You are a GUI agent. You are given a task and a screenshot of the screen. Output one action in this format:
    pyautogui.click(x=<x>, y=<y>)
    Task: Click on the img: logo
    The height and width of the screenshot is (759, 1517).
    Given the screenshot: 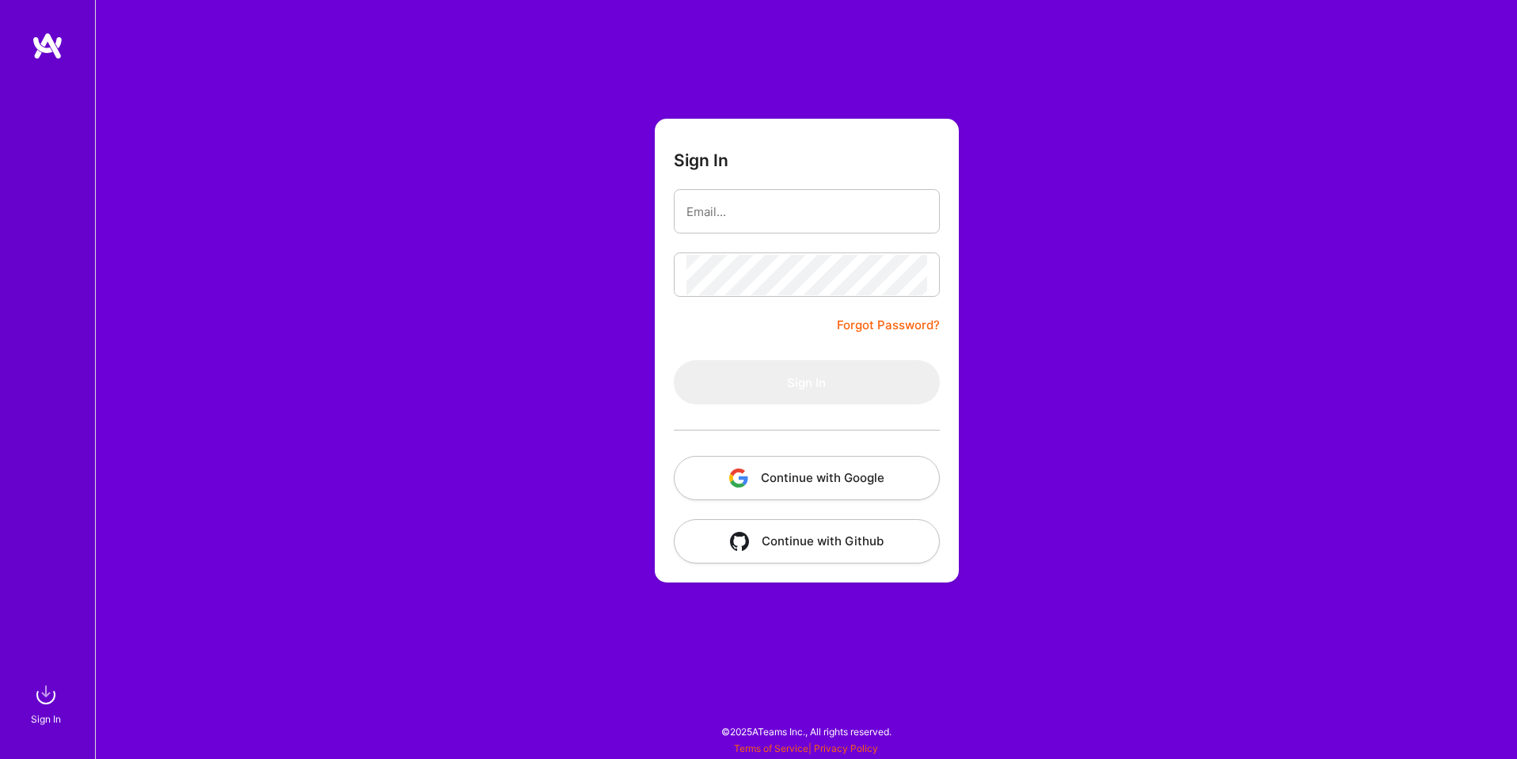 What is the action you would take?
    pyautogui.click(x=47, y=46)
    